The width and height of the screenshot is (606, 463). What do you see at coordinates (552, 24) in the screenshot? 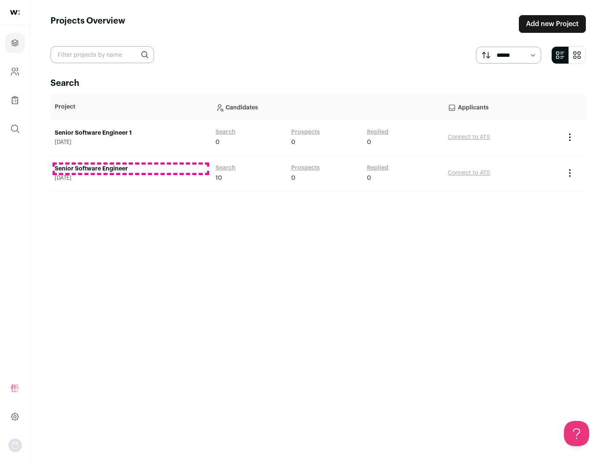
I see `a: Add new Project` at bounding box center [552, 24].